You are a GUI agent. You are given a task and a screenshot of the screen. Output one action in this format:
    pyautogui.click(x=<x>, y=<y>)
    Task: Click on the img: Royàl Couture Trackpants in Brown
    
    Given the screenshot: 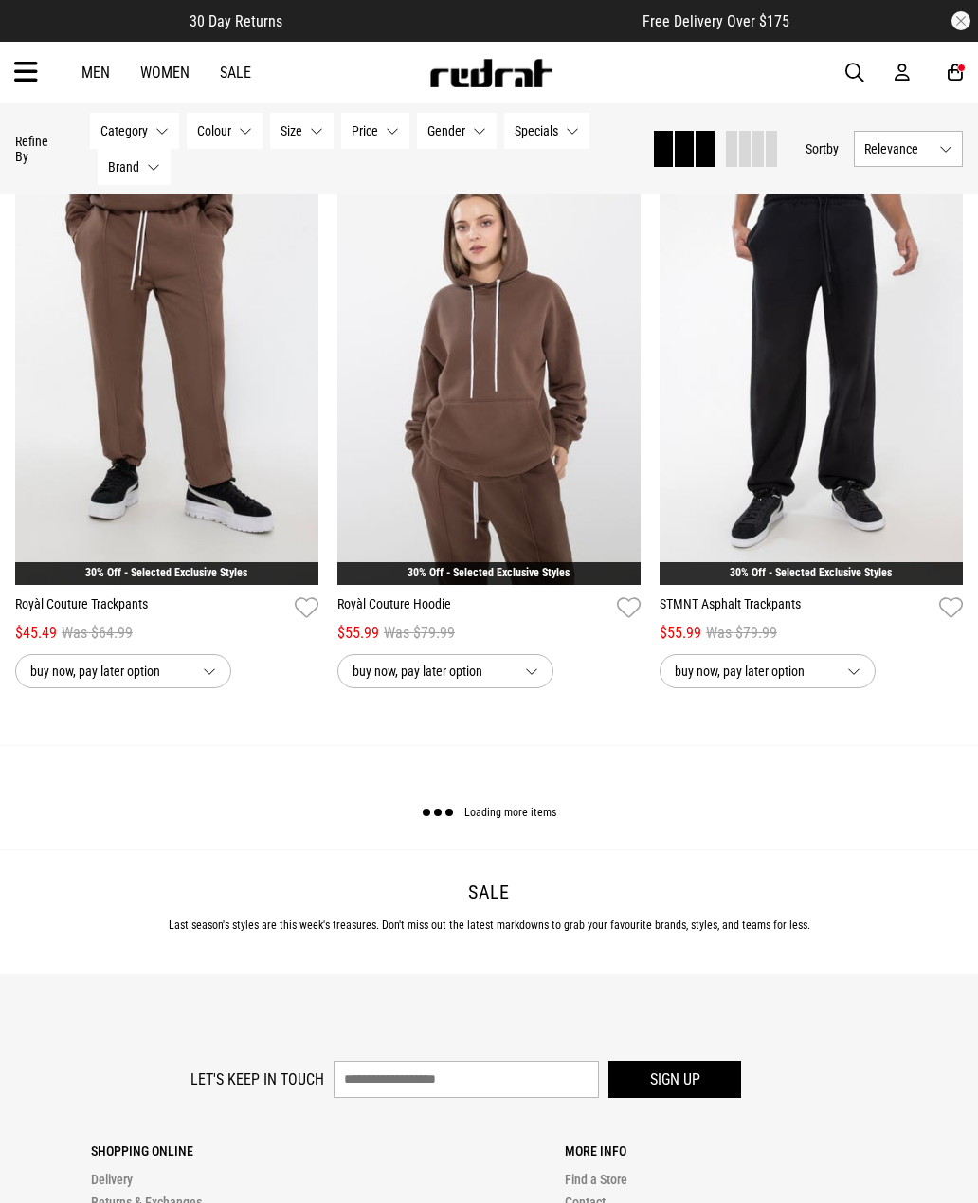 What is the action you would take?
    pyautogui.click(x=167, y=372)
    